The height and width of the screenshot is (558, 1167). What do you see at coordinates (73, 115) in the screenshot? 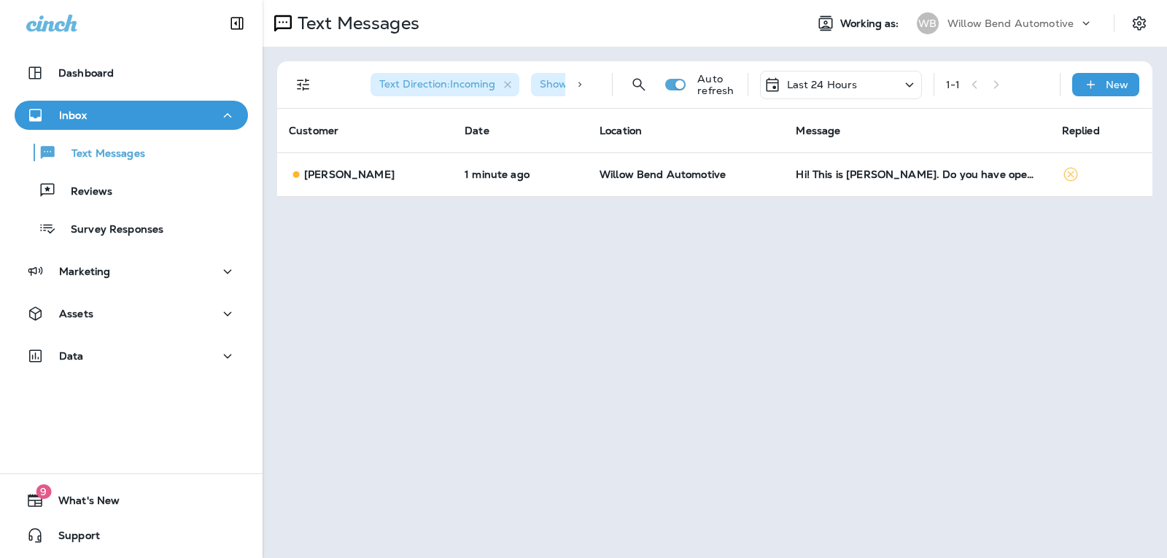
I see `p: Inbox` at bounding box center [73, 115].